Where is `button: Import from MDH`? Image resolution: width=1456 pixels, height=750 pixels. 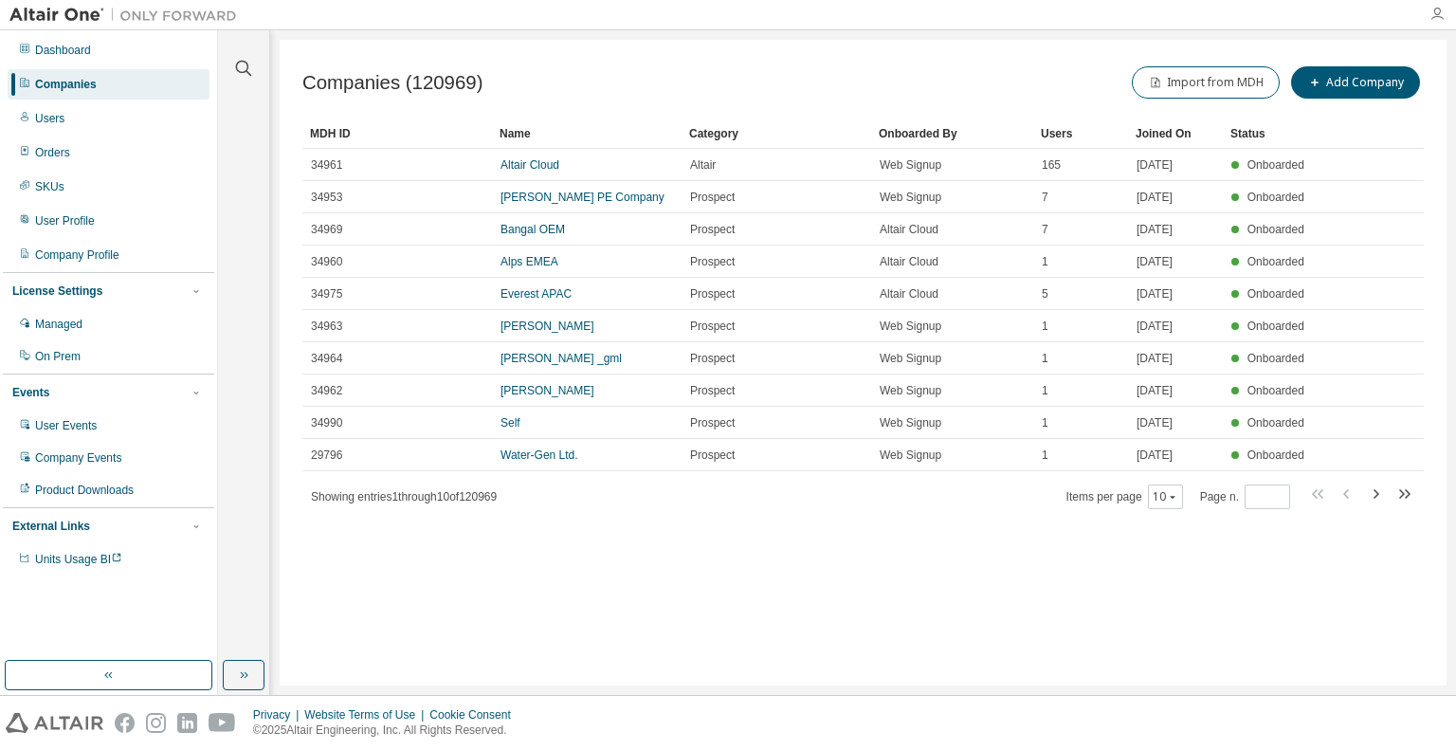
button: Import from MDH is located at coordinates (1206, 82).